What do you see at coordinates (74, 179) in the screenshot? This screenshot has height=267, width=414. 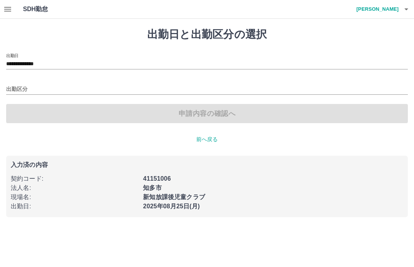 I see `p: 契約コード :` at bounding box center [74, 179].